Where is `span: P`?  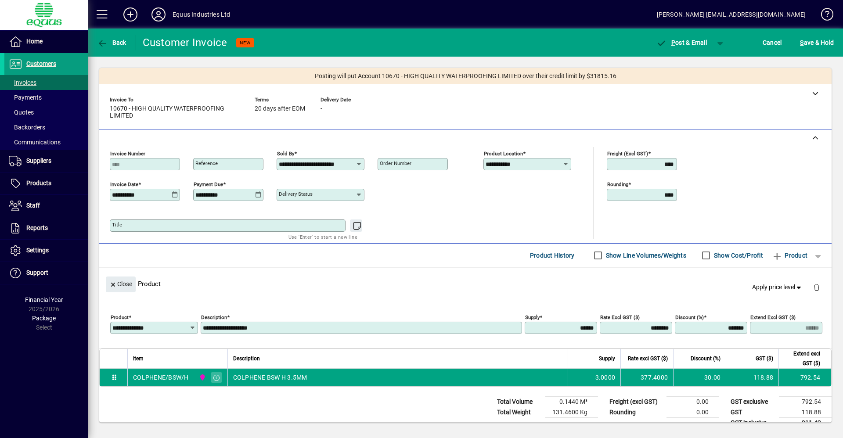 span: P is located at coordinates (673, 43).